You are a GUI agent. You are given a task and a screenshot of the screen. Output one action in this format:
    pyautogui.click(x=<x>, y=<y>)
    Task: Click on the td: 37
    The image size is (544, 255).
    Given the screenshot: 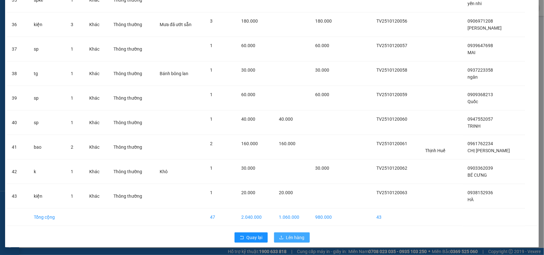 What is the action you would take?
    pyautogui.click(x=18, y=49)
    